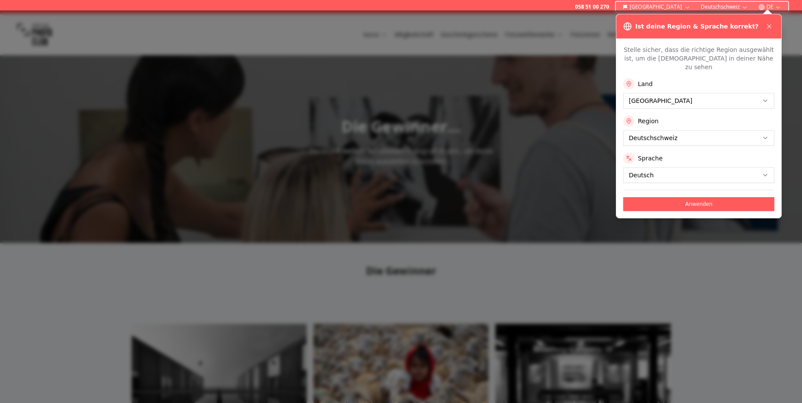 This screenshot has height=403, width=802. I want to click on h3: Ist deine Region & Sprache korrekt?, so click(697, 26).